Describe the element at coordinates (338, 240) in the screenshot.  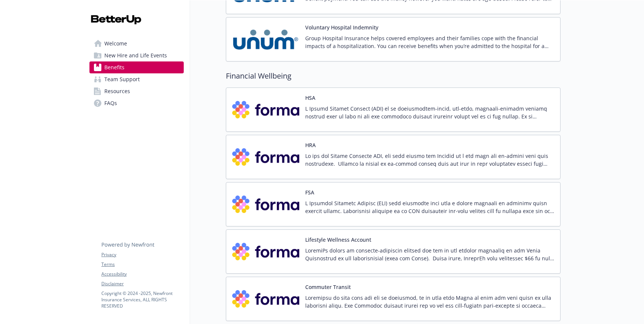
I see `button: Lifestyle Wellness Account` at that location.